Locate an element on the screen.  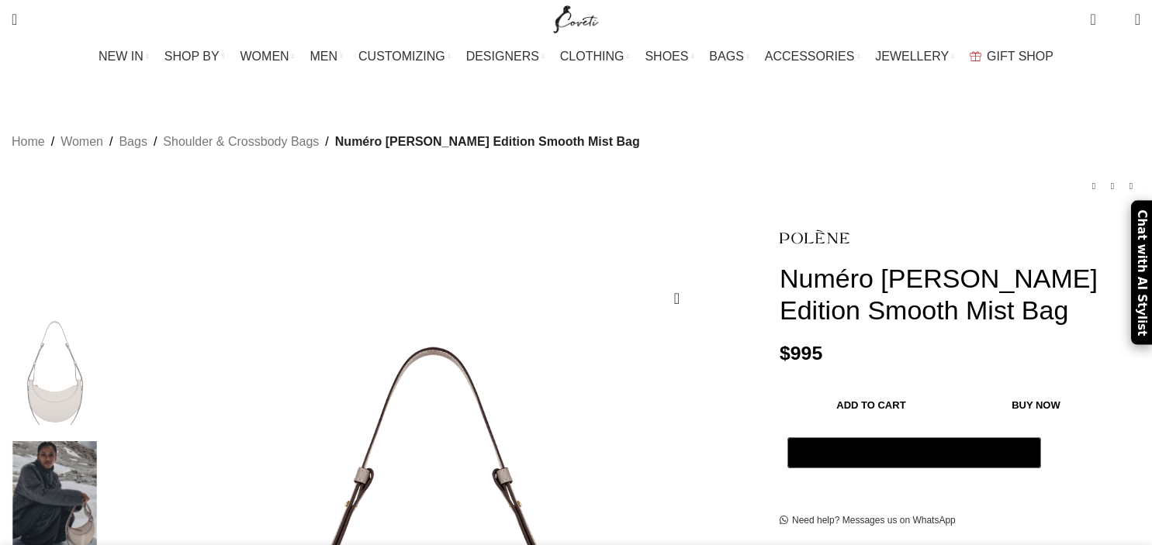
nav: Breadcrumb is located at coordinates (326, 142).